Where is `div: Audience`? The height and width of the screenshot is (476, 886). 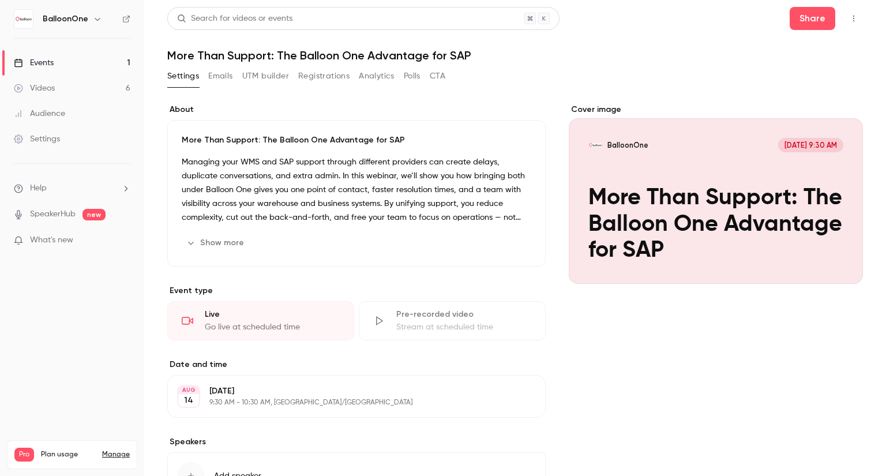
div: Audience is located at coordinates (39, 114).